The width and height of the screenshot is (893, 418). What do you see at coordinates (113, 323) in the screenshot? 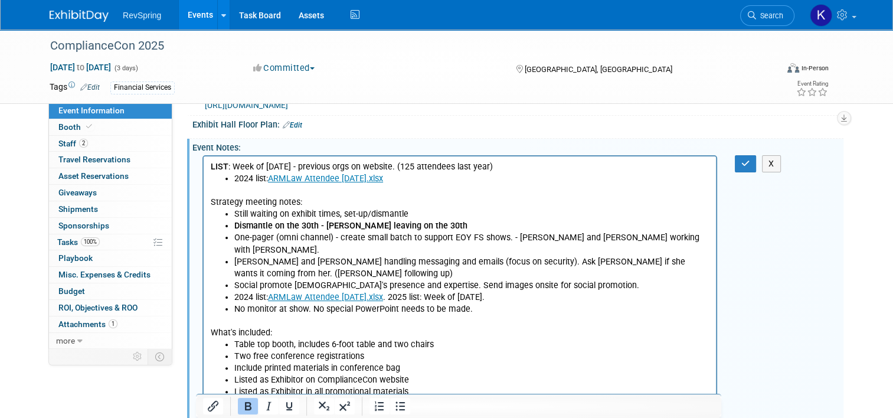
I see `span: 1` at bounding box center [113, 323].